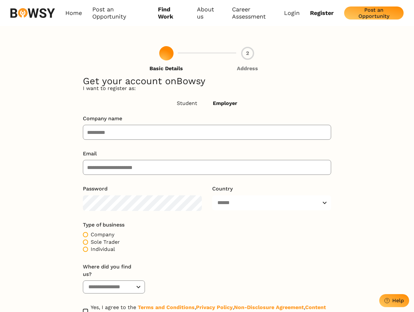 Image resolution: width=414 pixels, height=312 pixels. I want to click on a: Home, so click(73, 13).